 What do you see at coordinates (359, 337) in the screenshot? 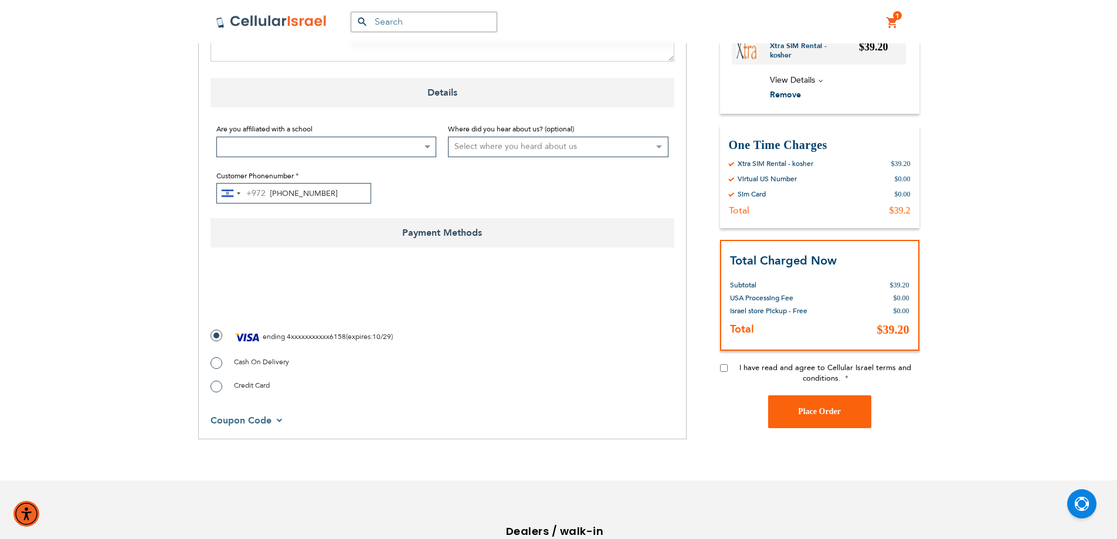
I see `span: expires` at bounding box center [359, 337].